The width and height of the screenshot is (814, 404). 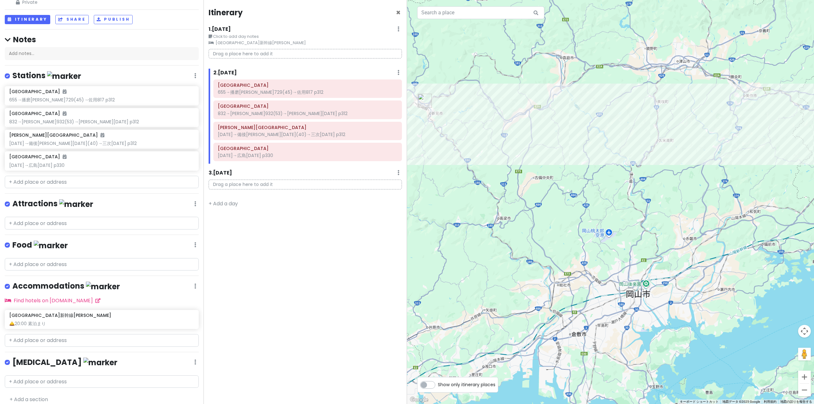 I want to click on h4: Stations, so click(x=47, y=76).